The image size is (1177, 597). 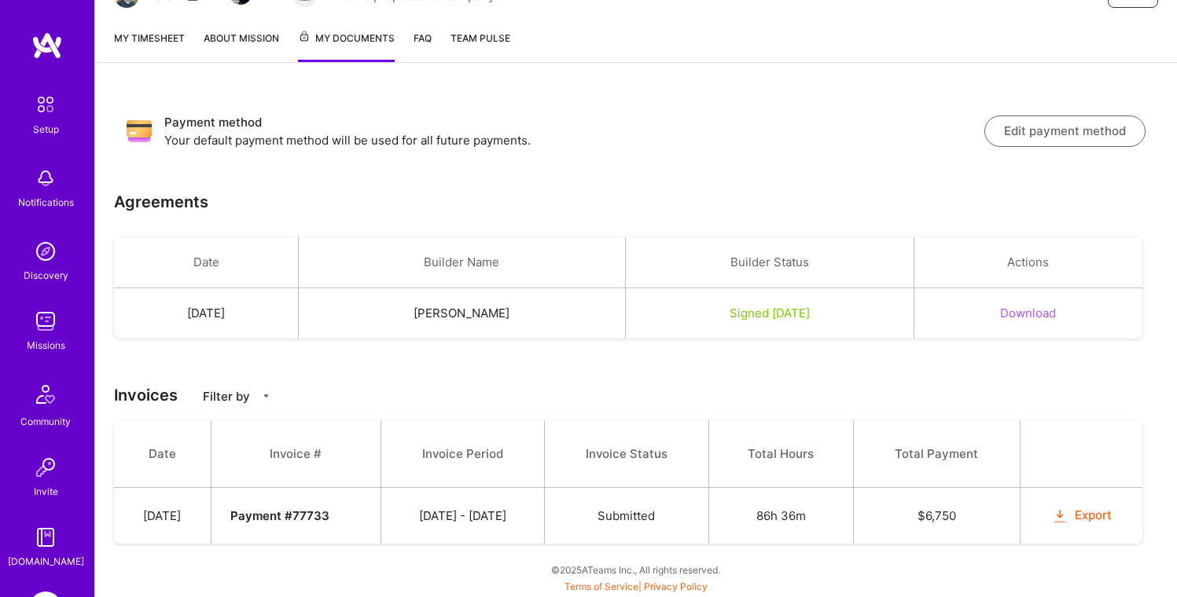 What do you see at coordinates (46, 538) in the screenshot?
I see `img: guide book` at bounding box center [46, 538].